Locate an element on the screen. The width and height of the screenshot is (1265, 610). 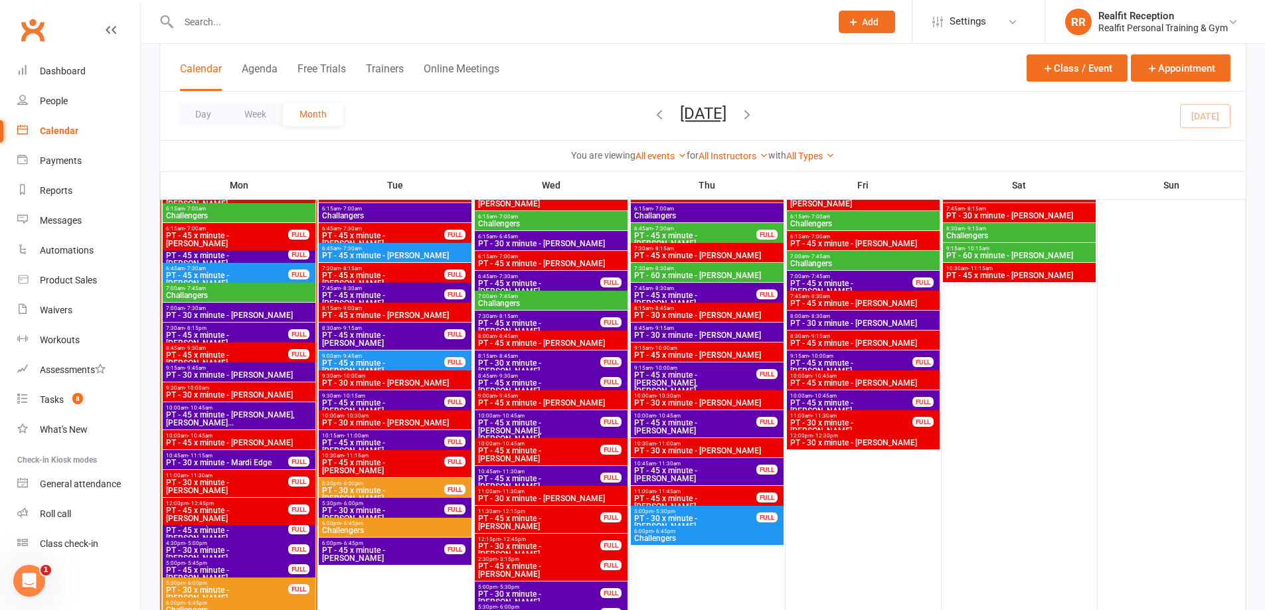
th: Wed is located at coordinates (550, 185).